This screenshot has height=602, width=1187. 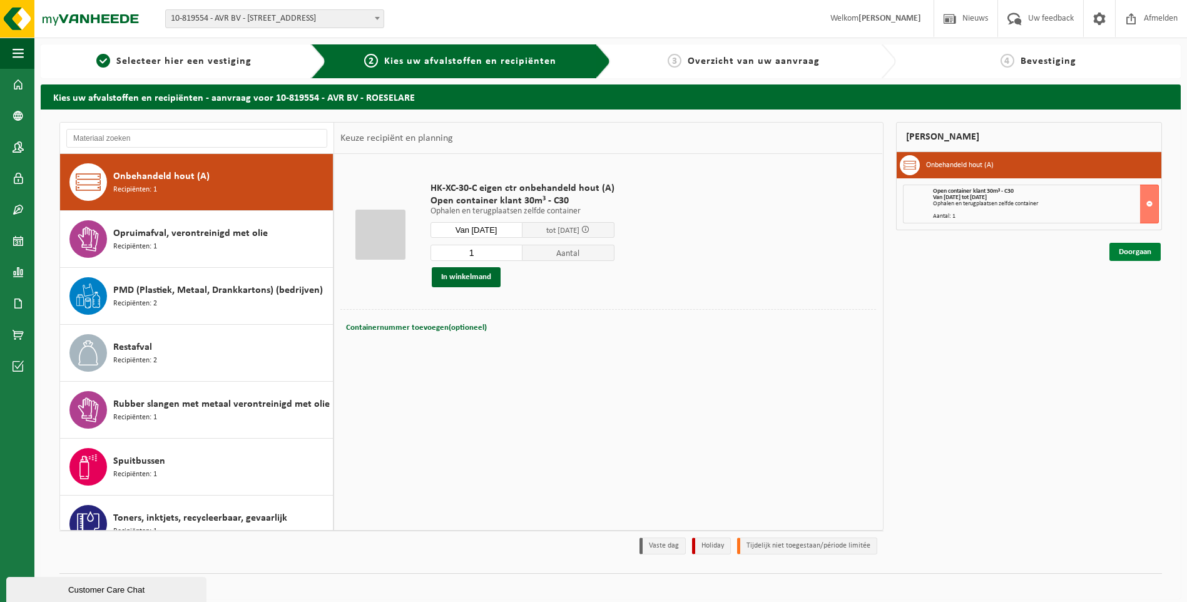 I want to click on input: Selecteer datum, so click(x=476, y=230).